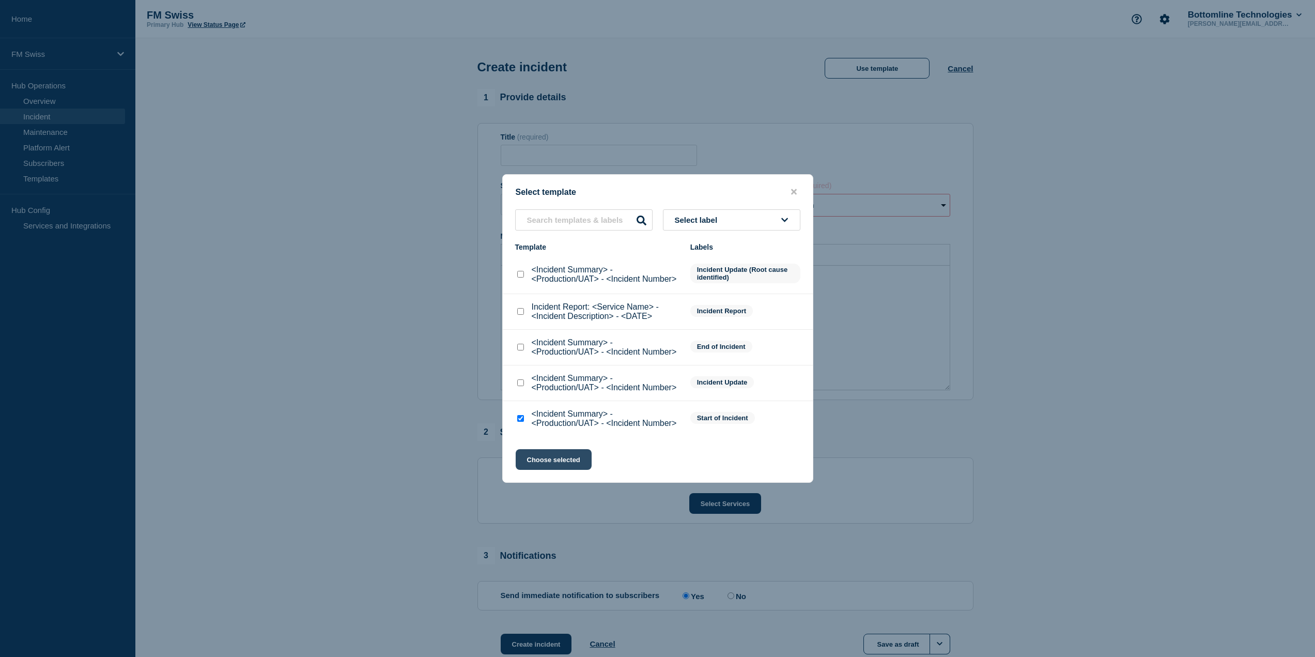 The width and height of the screenshot is (1315, 657). Describe the element at coordinates (794, 192) in the screenshot. I see `button: close button` at that location.